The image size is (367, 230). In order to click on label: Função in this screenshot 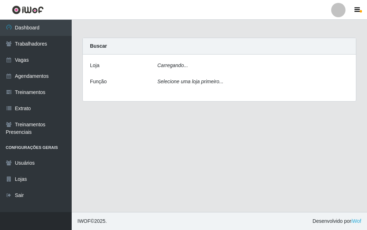, I will do `click(98, 81)`.